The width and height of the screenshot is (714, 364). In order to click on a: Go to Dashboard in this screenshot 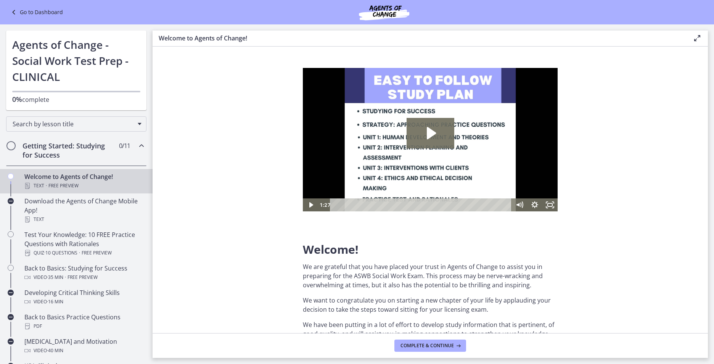, I will do `click(36, 12)`.